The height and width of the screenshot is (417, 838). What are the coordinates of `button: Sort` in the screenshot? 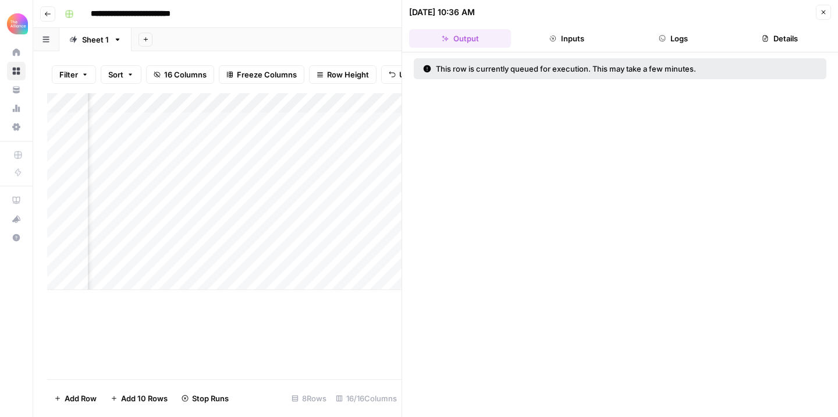 It's located at (121, 74).